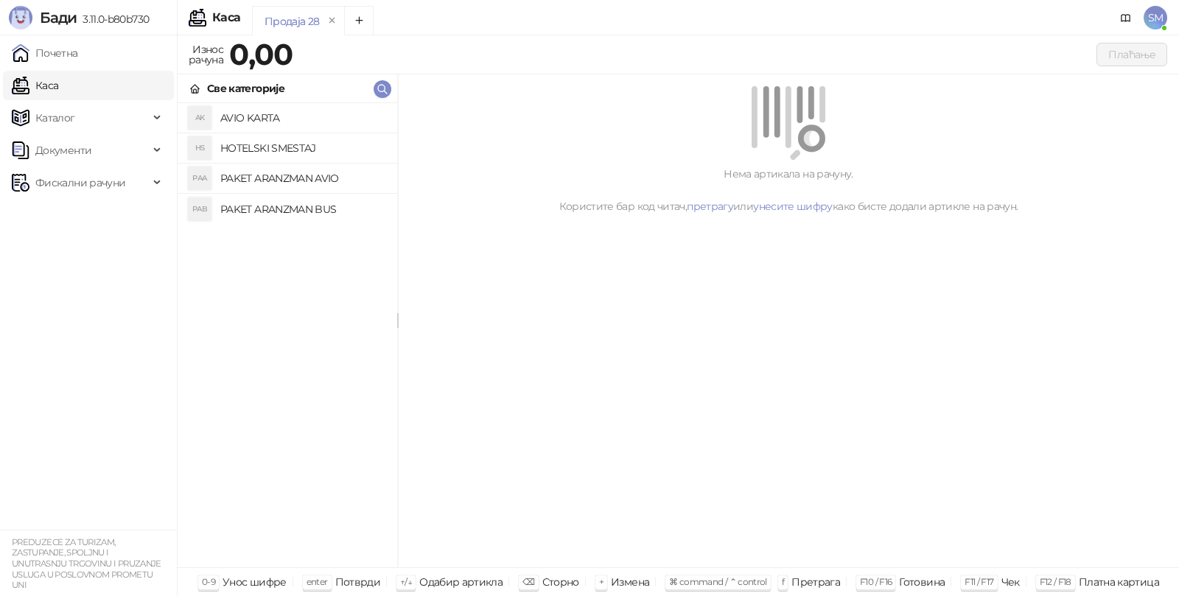  Describe the element at coordinates (461, 582) in the screenshot. I see `div: Одабир артикла` at that location.